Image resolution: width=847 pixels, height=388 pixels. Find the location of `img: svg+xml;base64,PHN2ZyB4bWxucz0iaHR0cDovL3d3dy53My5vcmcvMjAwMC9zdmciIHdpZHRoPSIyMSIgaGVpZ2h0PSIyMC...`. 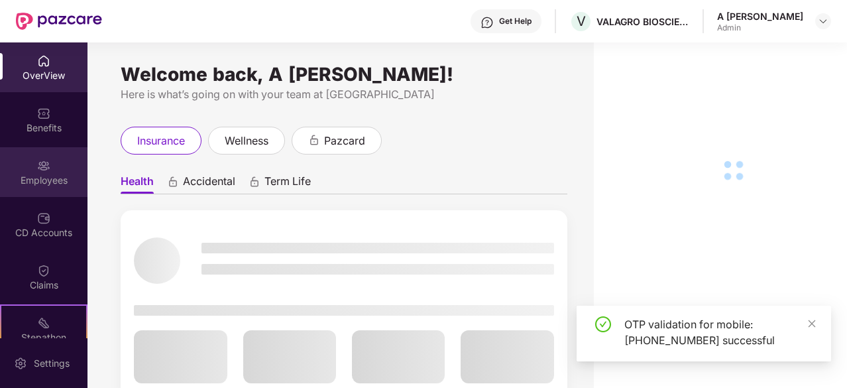

img: svg+xml;base64,PHN2ZyB4bWxucz0iaHR0cDovL3d3dy53My5vcmcvMjAwMC9zdmciIHdpZHRoPSIyMSIgaGVpZ2h0PSIyMC... is located at coordinates (44, 323).